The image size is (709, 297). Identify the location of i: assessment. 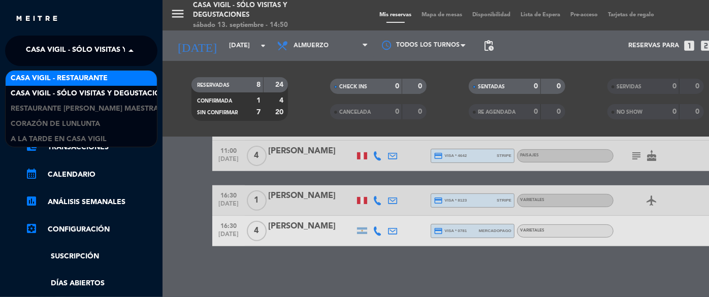
(31, 201).